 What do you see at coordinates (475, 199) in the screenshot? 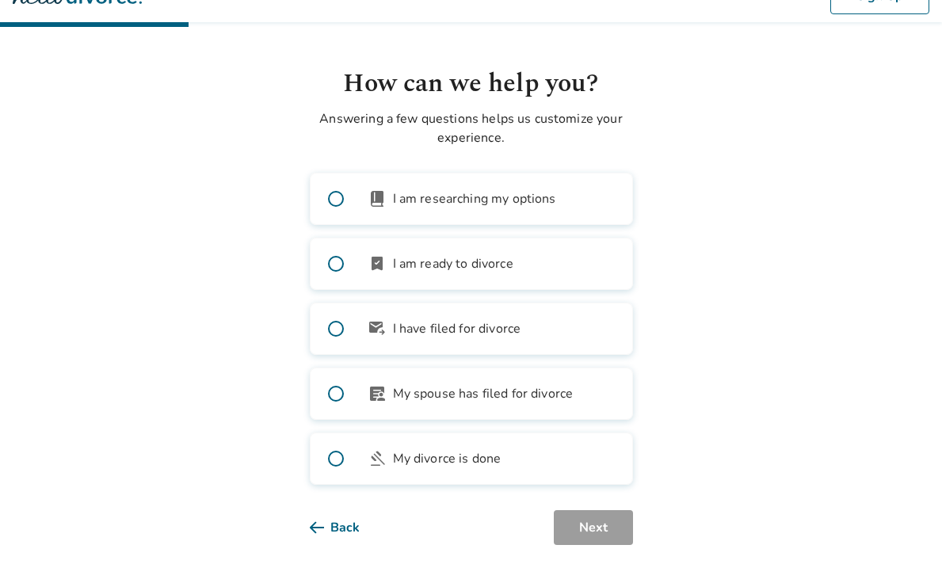
I see `span: I am researching my options` at bounding box center [475, 199].